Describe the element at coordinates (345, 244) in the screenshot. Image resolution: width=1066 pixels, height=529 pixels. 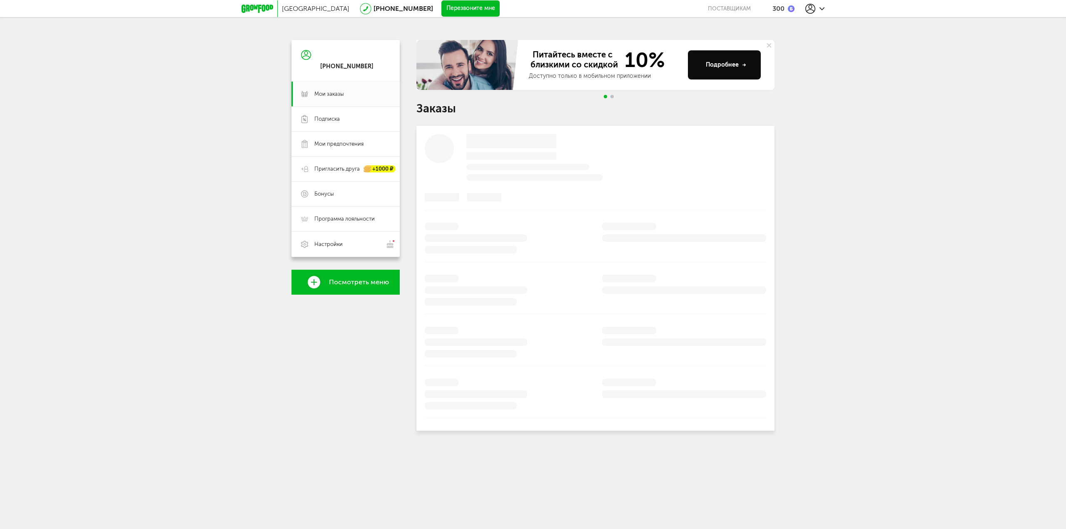
I see `a: Настройки` at that location.